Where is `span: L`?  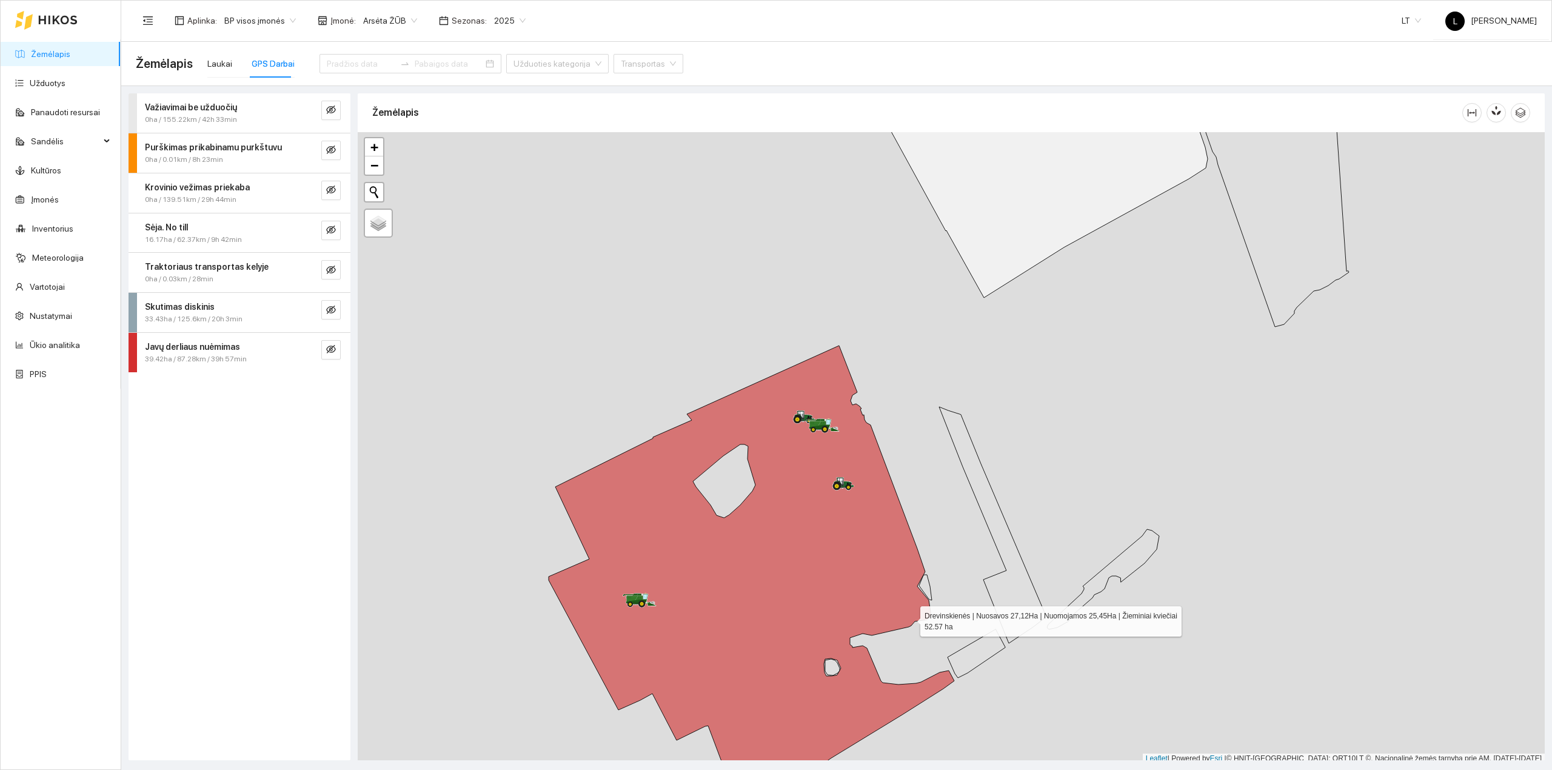 span: L is located at coordinates (1455, 21).